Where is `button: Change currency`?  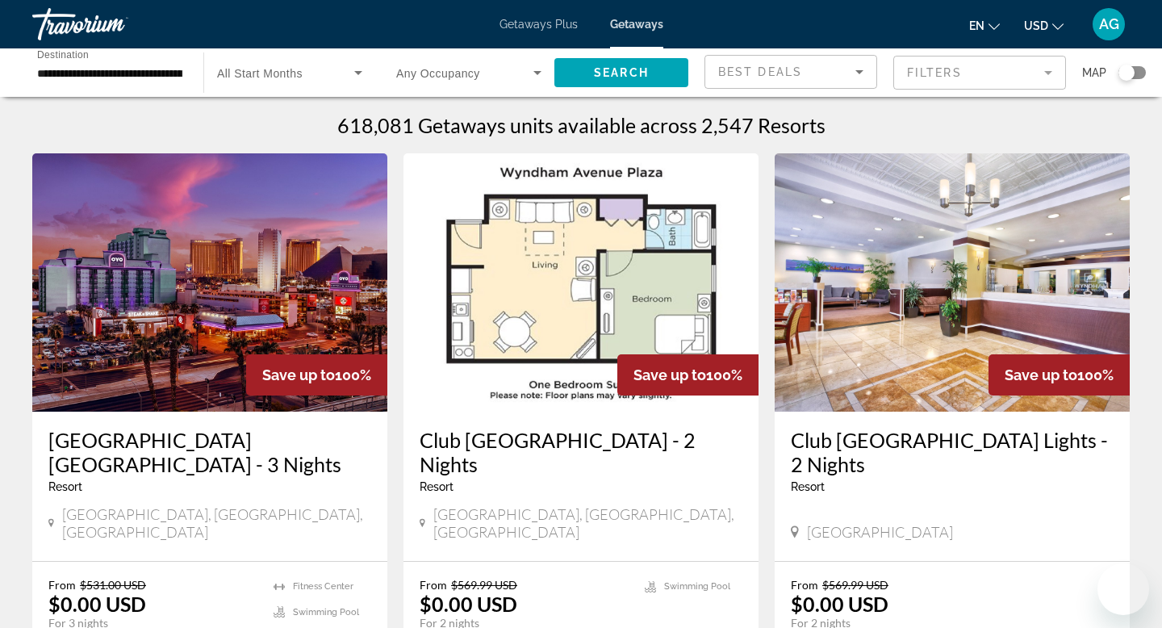 button: Change currency is located at coordinates (1044, 25).